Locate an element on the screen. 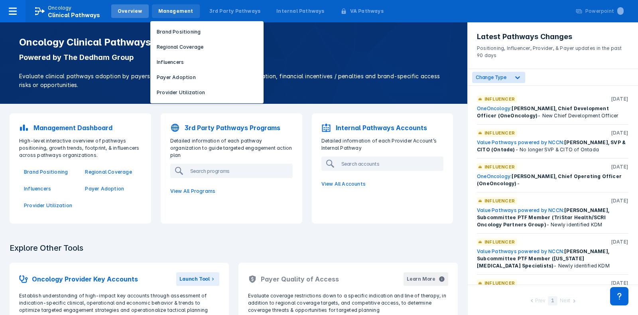 The width and height of the screenshot is (638, 315). p: High-level interactive overview of pathways positioning, growth trends, footprint, & influencers ... is located at coordinates (80, 148).